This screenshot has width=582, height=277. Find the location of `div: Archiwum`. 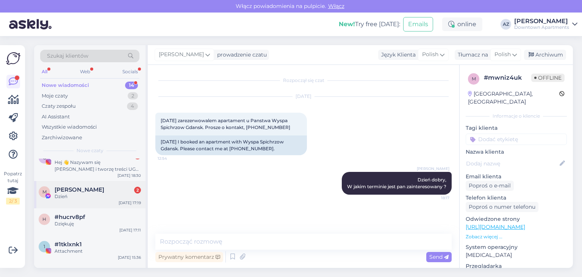

div: Archiwum is located at coordinates (545, 55).